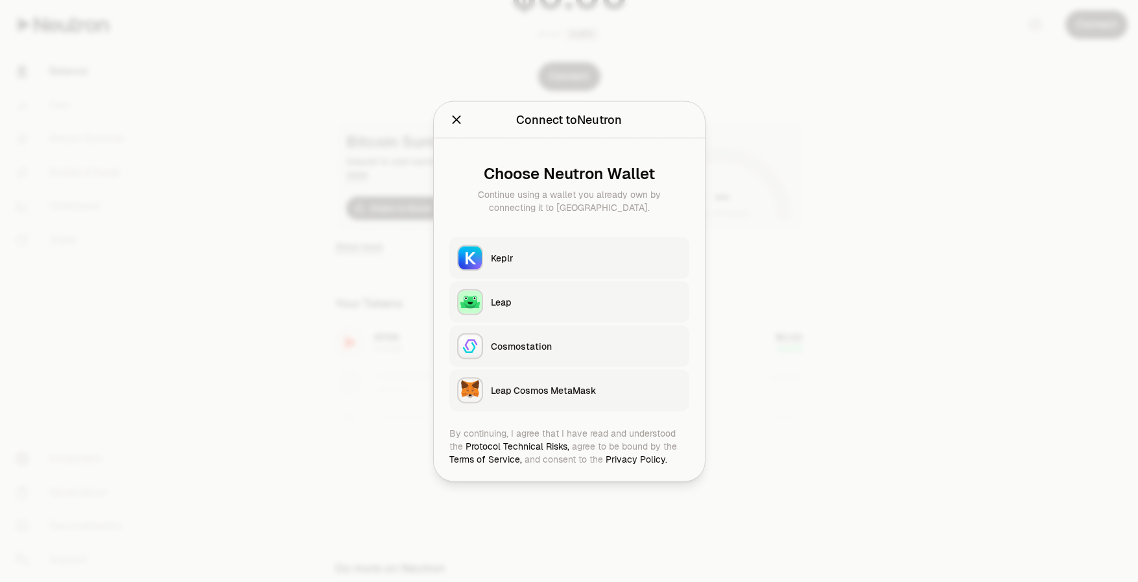 The image size is (1138, 582). I want to click on button: CosmostationCosmostation, so click(570, 346).